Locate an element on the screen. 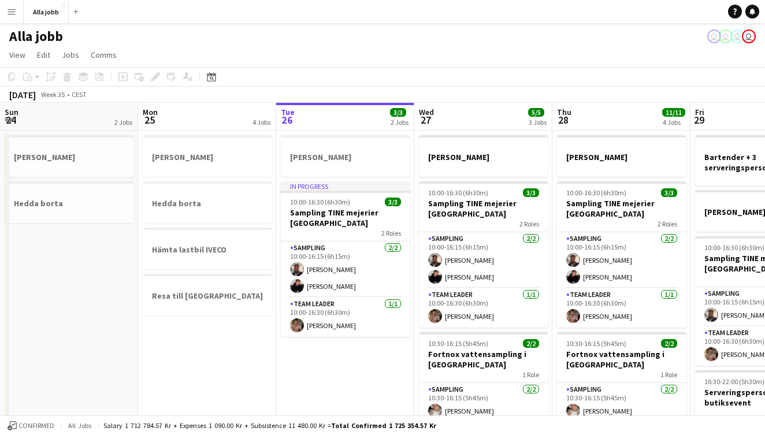 The height and width of the screenshot is (435, 765). div: 3 Jobs is located at coordinates (538, 122).